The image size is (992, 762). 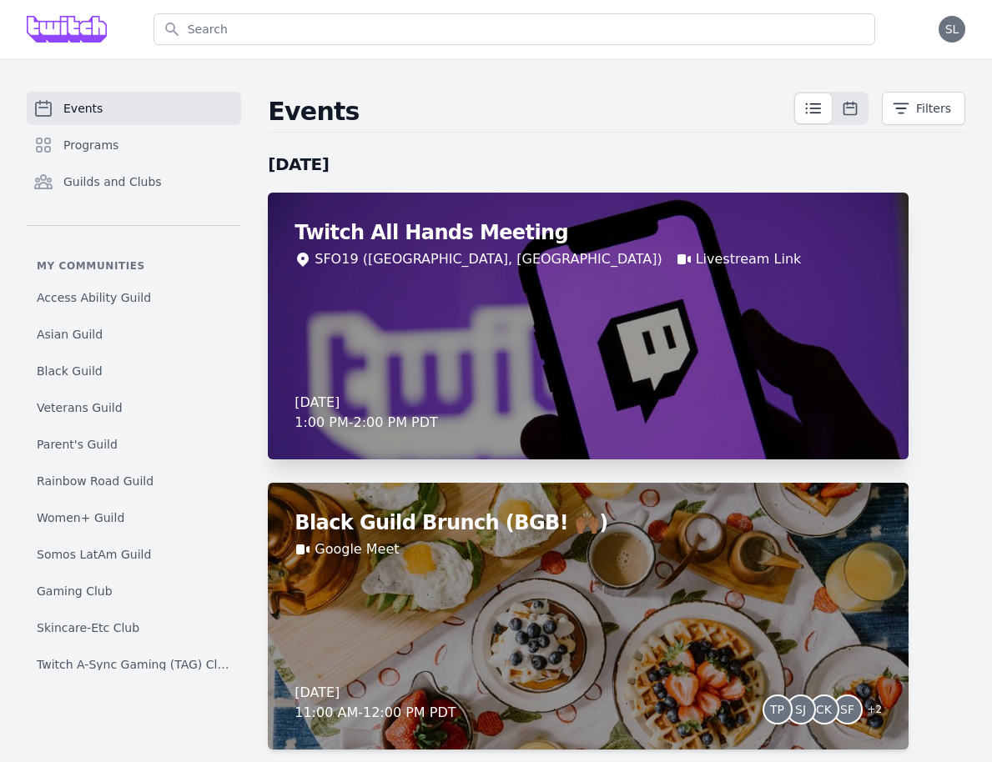 What do you see at coordinates (93, 555) in the screenshot?
I see `span: Somos LatAm Guild` at bounding box center [93, 555].